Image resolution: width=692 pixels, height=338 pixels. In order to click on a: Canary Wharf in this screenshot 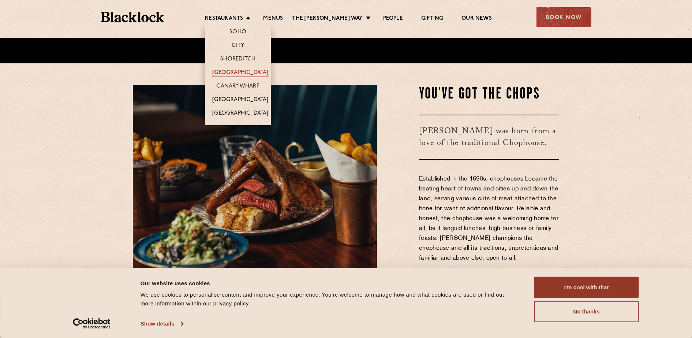, I will do `click(237, 87)`.